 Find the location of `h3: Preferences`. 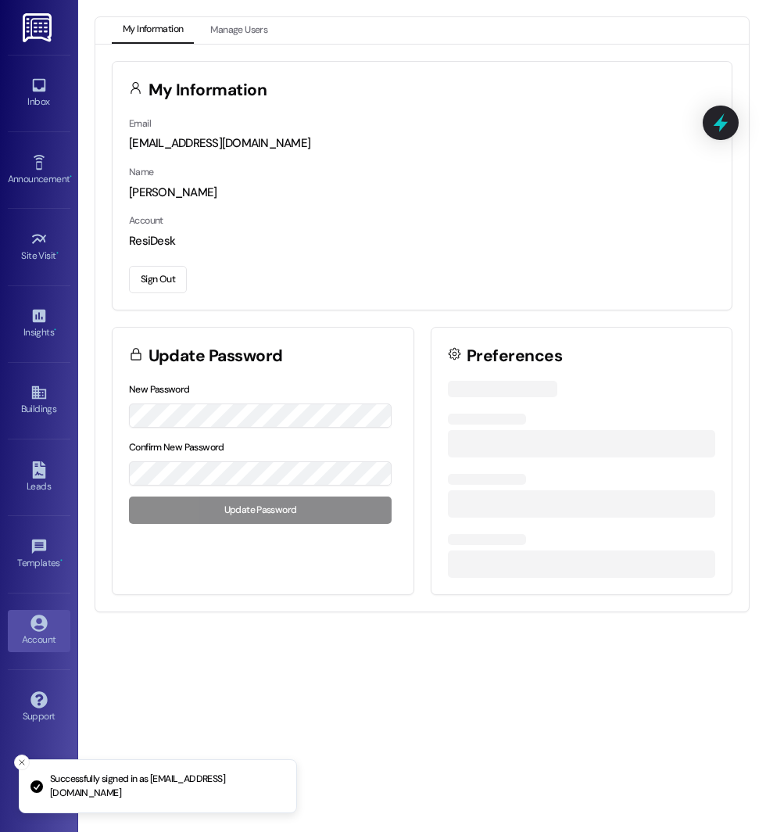

h3: Preferences is located at coordinates (514, 356).